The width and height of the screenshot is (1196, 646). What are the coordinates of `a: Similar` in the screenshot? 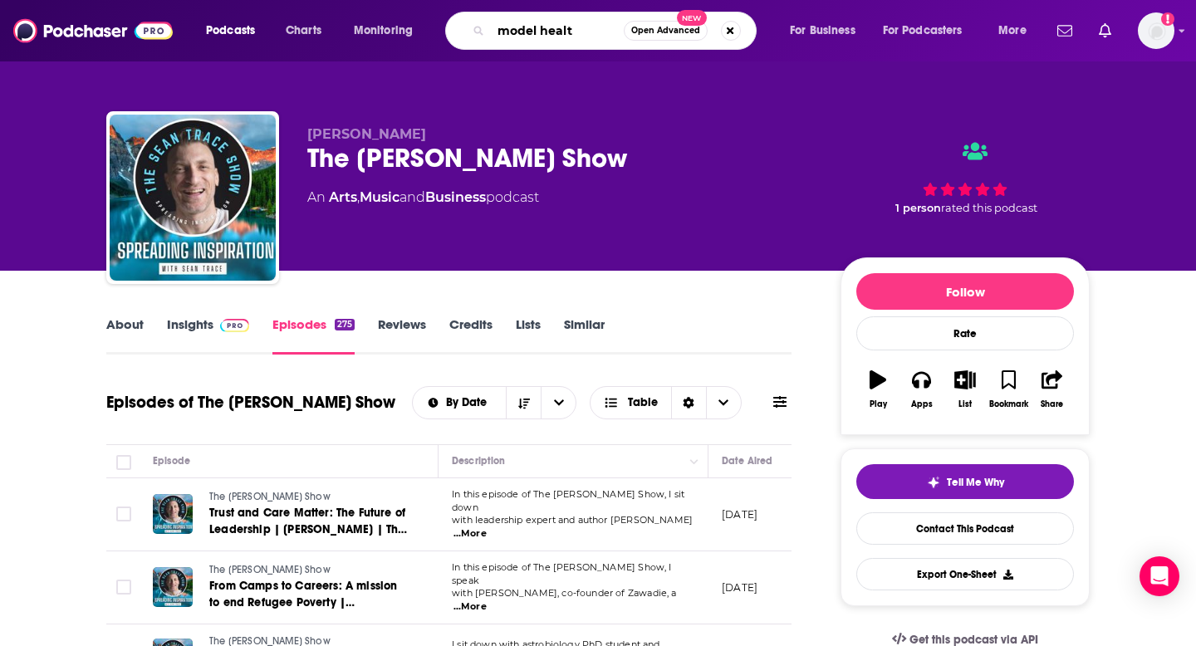 It's located at (584, 336).